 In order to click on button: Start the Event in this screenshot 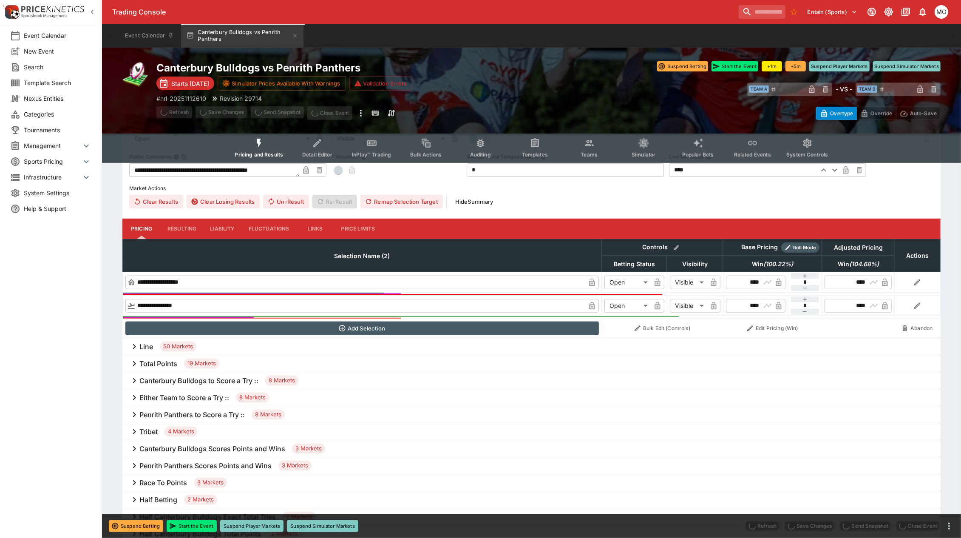, I will do `click(192, 526)`.